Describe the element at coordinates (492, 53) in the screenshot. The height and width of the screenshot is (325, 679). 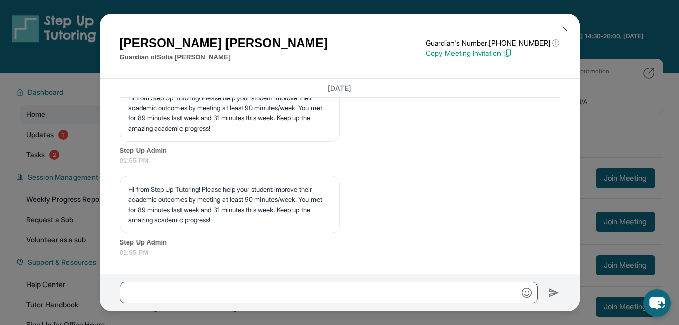
I see `p: Copy Meeting Invitation` at that location.